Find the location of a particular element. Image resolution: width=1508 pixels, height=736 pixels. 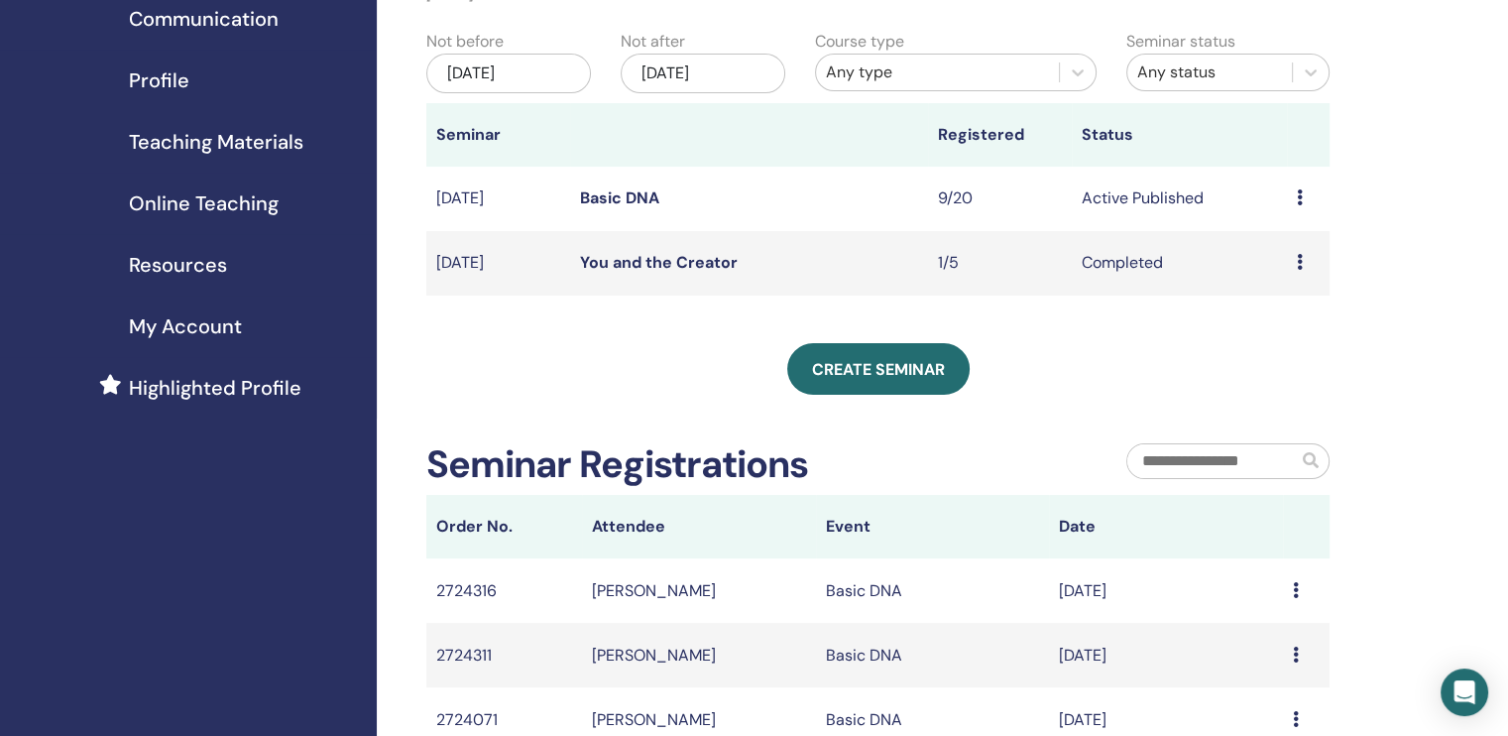

span: Communication is located at coordinates (203, 19).